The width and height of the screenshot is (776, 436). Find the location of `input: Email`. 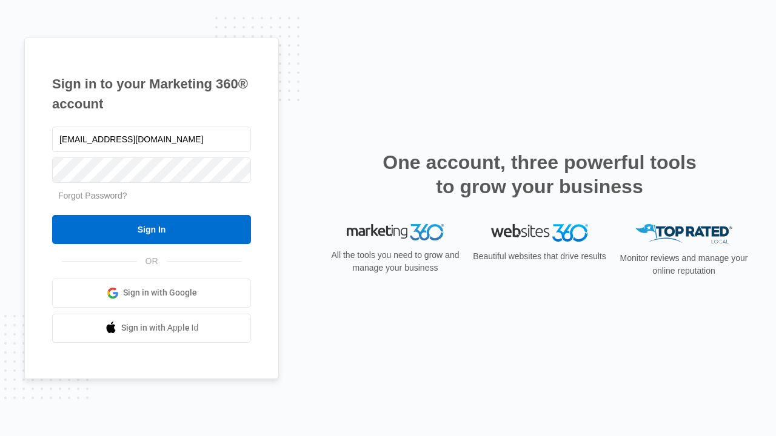

input: Email is located at coordinates (151, 139).